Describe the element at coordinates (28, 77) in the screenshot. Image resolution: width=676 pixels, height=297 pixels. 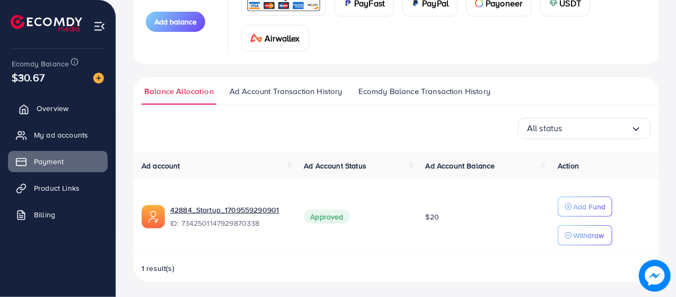
I see `span: $30.67` at that location.